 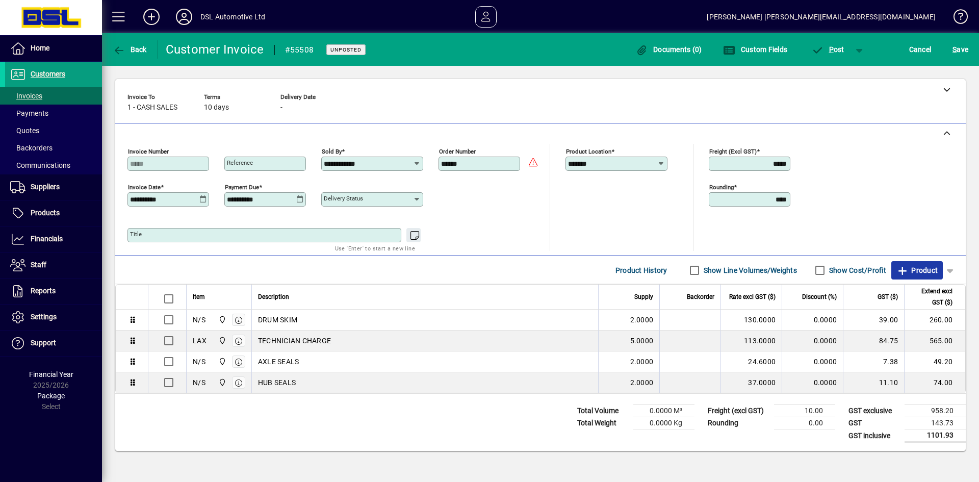 I want to click on span: Customers, so click(x=48, y=74).